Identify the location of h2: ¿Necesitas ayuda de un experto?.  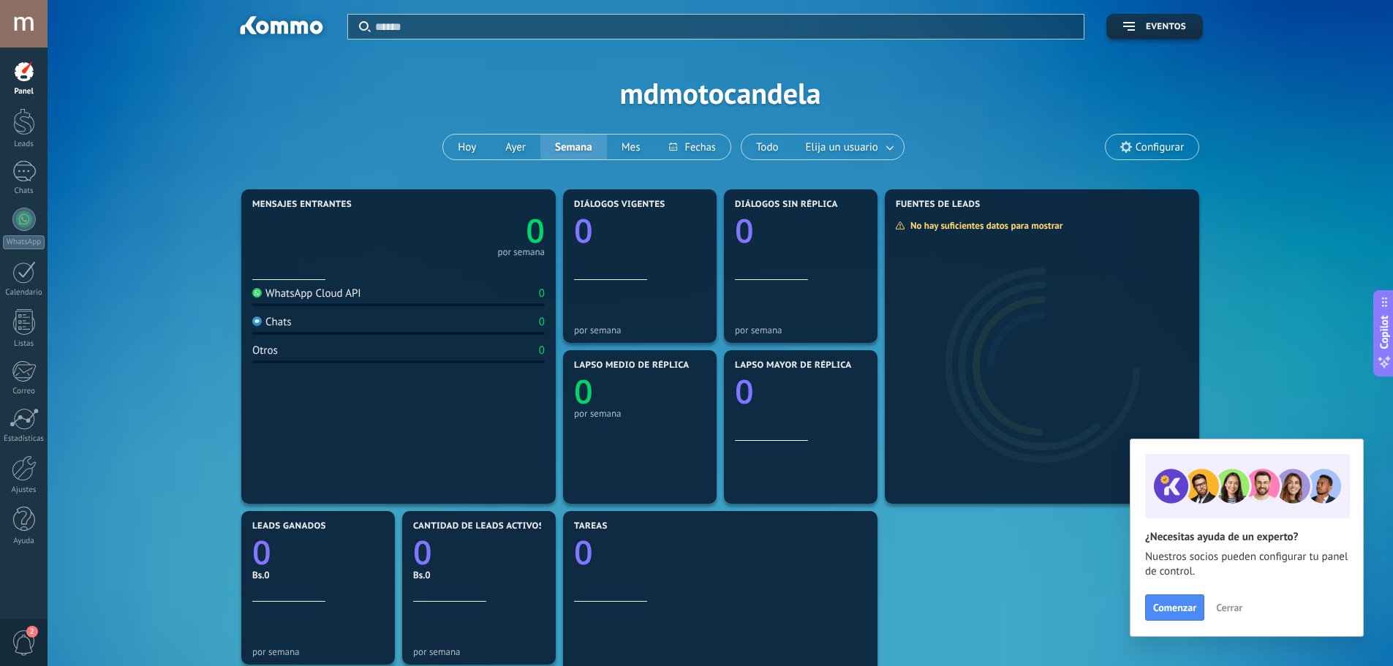
(1247, 537).